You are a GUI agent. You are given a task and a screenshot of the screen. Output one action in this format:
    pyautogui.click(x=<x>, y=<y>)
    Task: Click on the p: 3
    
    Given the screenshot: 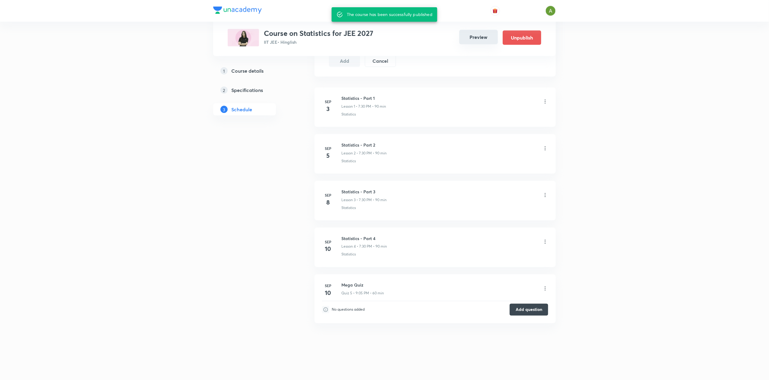 What is the action you would take?
    pyautogui.click(x=224, y=109)
    